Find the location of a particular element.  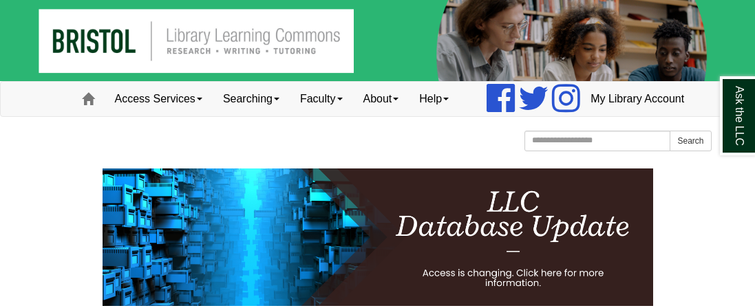

a: Access Services is located at coordinates (158, 99).